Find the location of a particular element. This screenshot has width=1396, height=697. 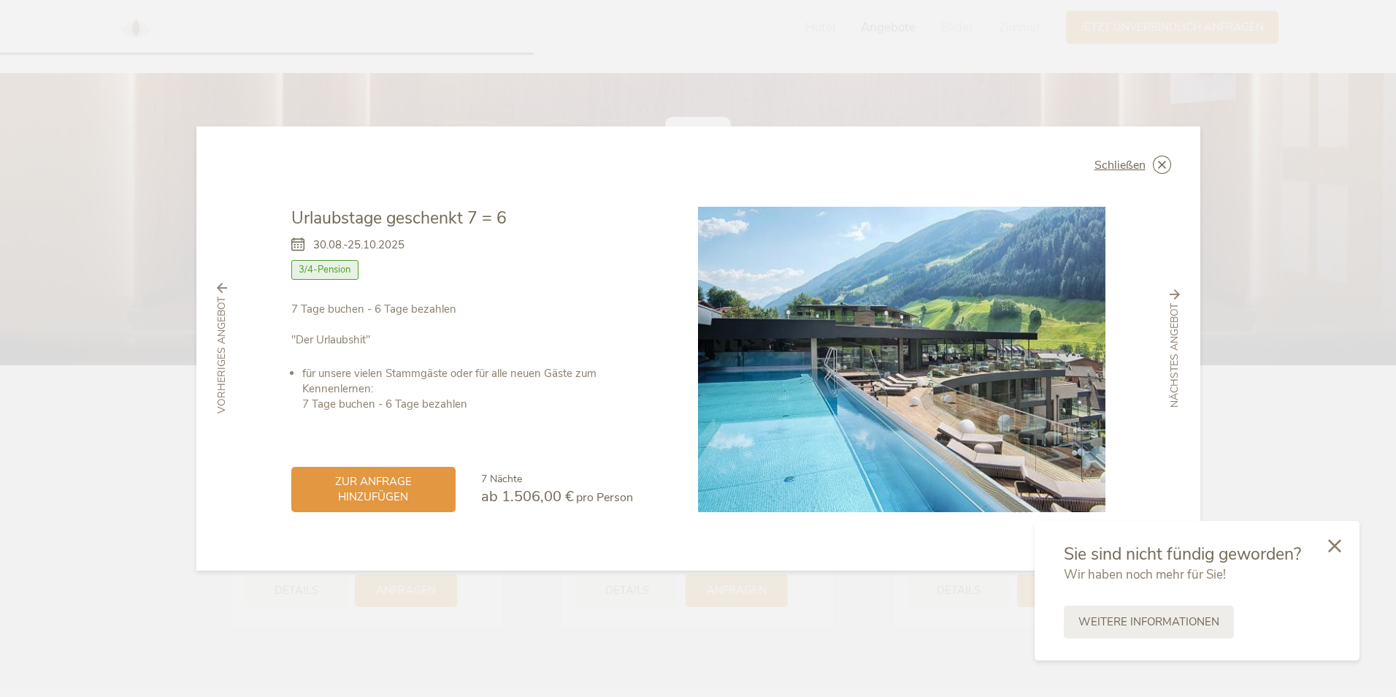

strong: "Der Urlaubshit" is located at coordinates (331, 340).